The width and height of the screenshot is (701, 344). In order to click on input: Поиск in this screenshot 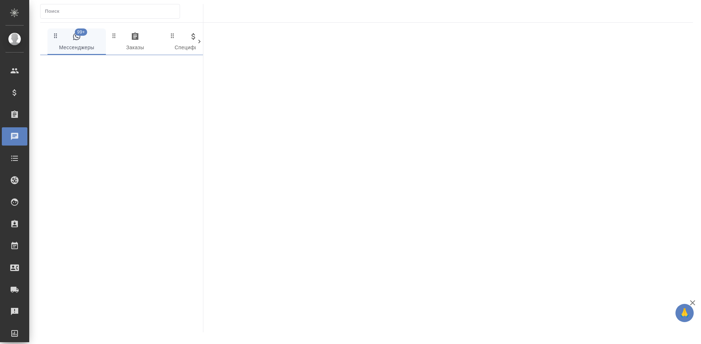, I will do `click(112, 11)`.